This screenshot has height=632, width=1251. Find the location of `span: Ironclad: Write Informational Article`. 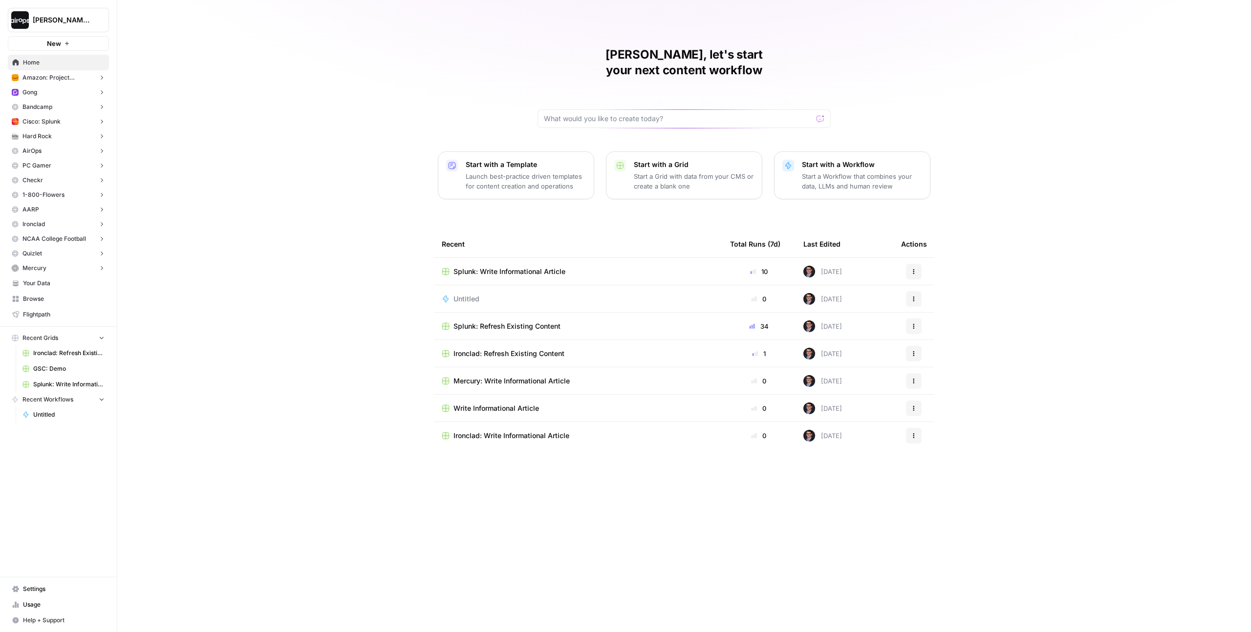

span: Ironclad: Write Informational Article is located at coordinates (511, 436).